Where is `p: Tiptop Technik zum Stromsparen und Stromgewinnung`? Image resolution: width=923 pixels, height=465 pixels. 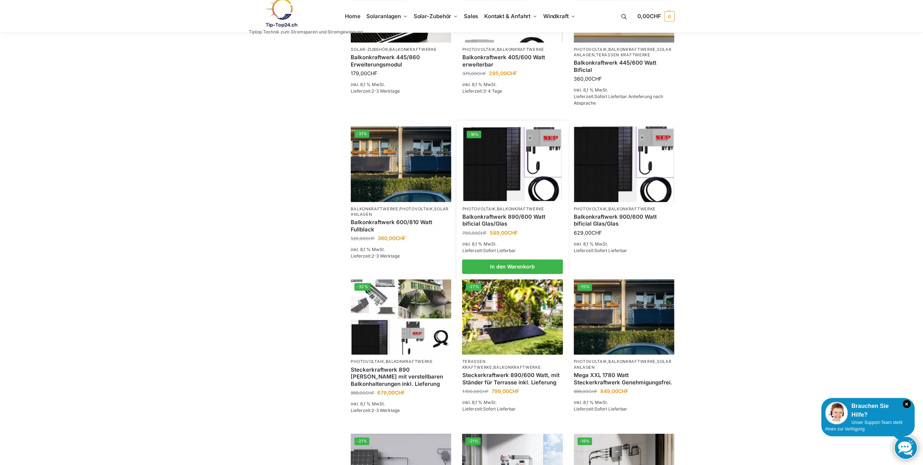
p: Tiptop Technik zum Stromsparen und Stromgewinnung is located at coordinates (305, 32).